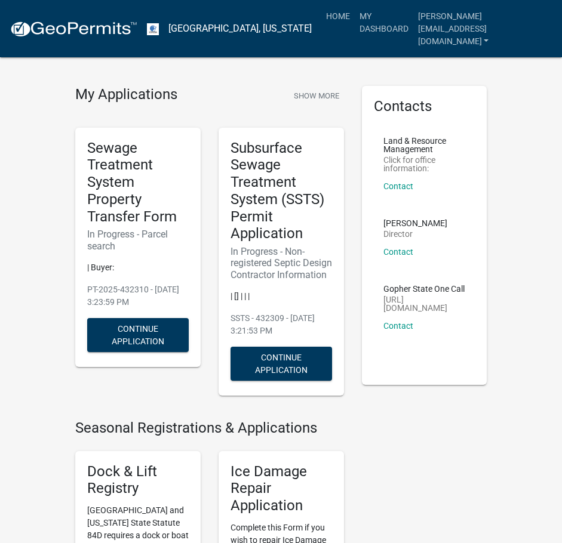  I want to click on h4: My Applications, so click(126, 95).